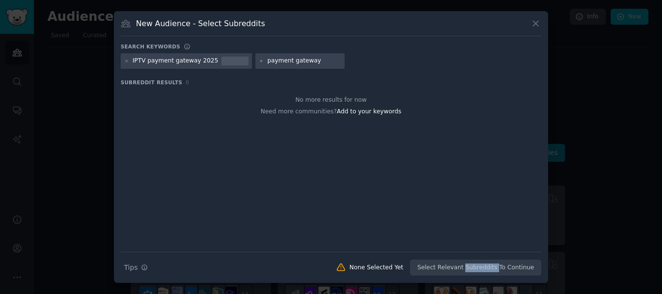 Image resolution: width=662 pixels, height=294 pixels. I want to click on h3: Search keywords, so click(150, 46).